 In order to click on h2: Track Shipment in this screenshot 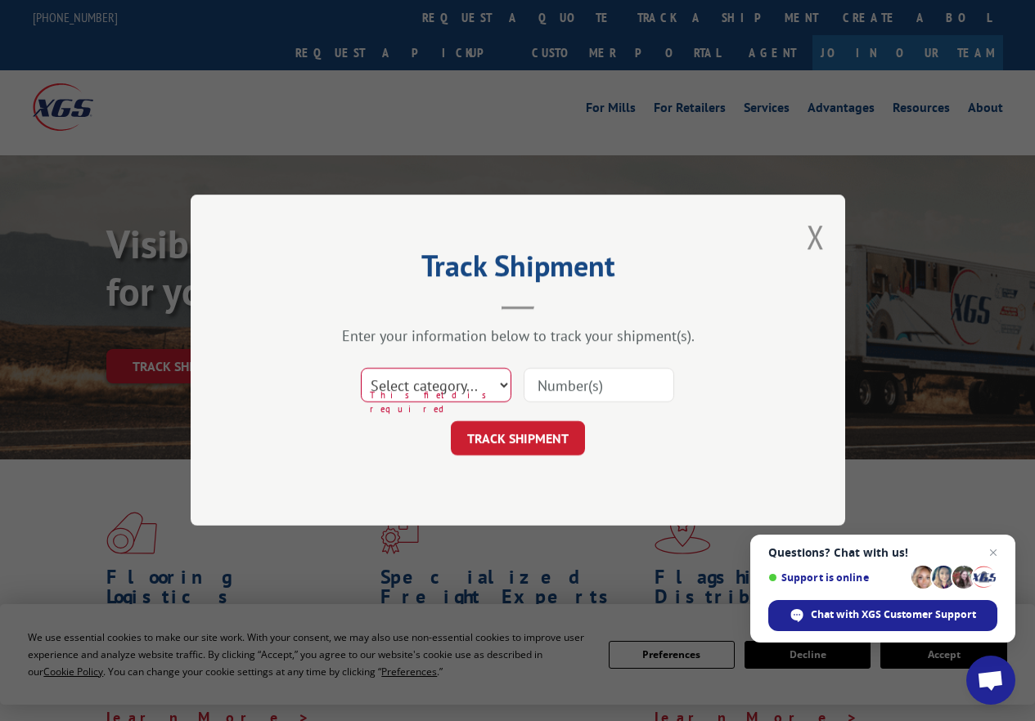, I will do `click(518, 270)`.